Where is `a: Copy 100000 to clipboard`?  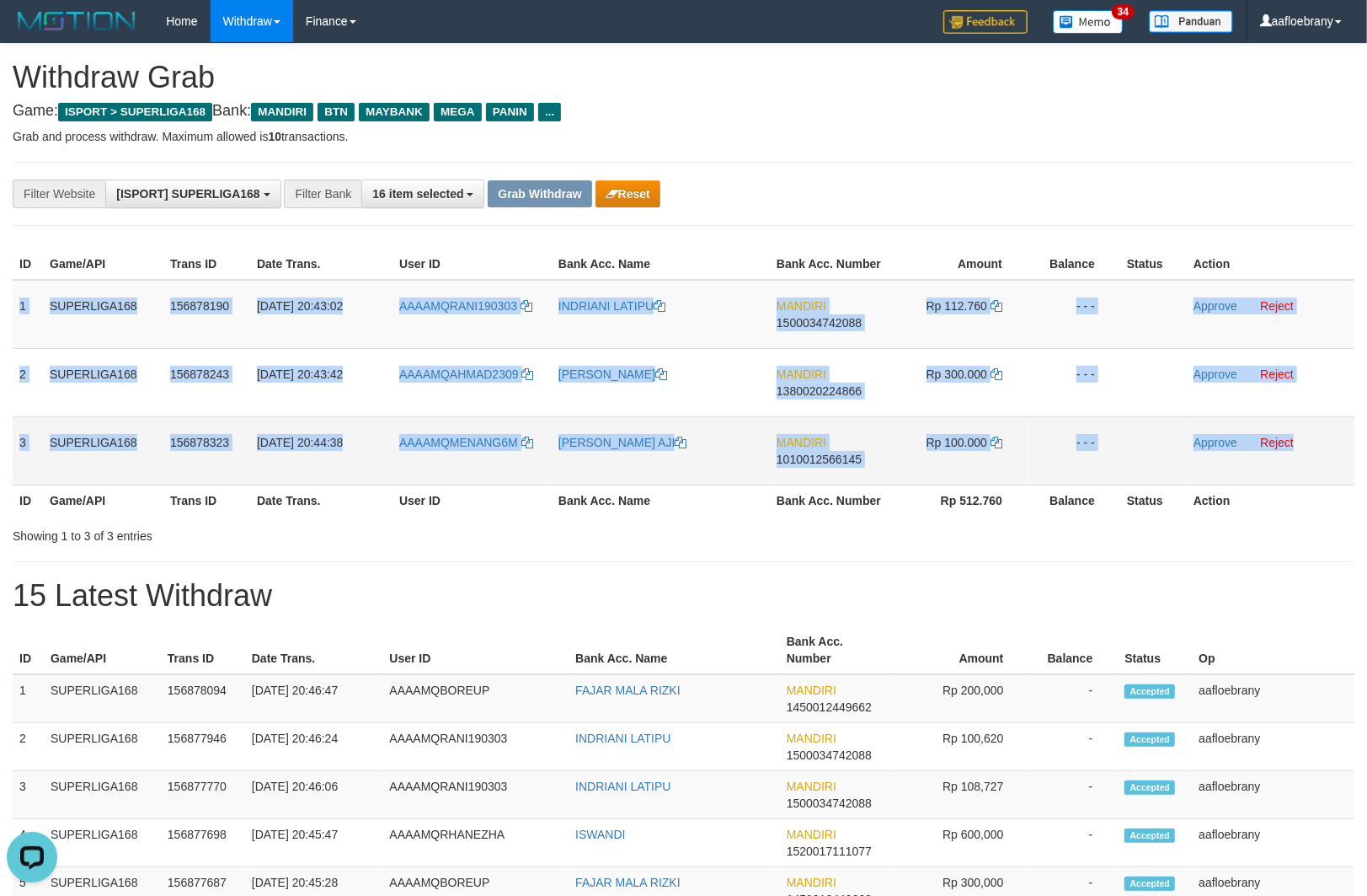
a: Copy 100000 to clipboard is located at coordinates (997, 443).